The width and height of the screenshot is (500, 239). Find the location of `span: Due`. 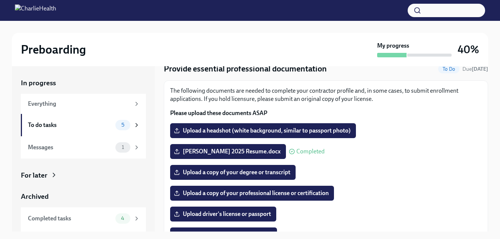

span: Due is located at coordinates (475, 69).